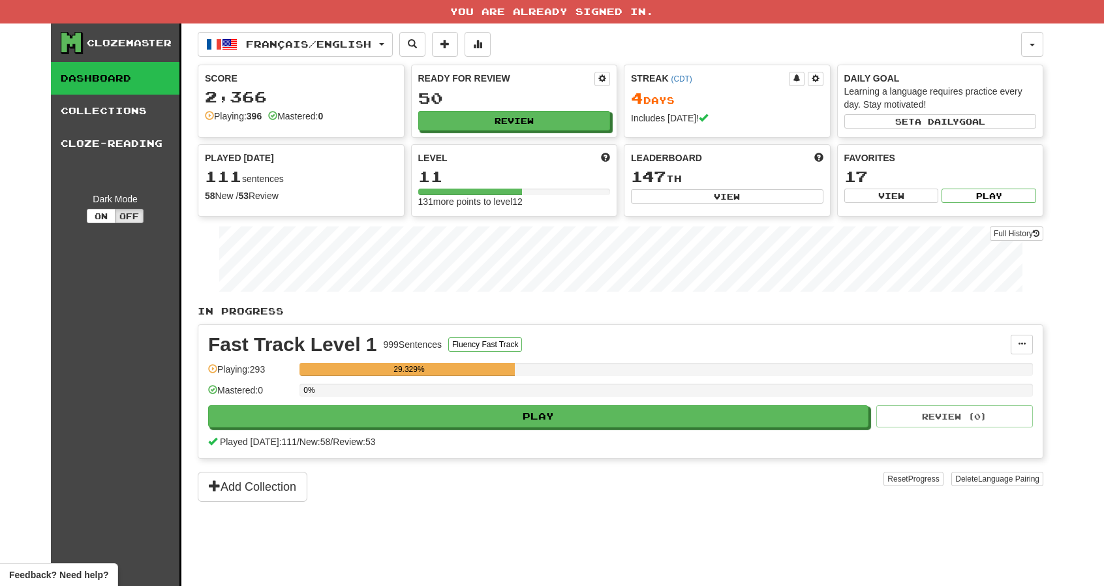 The width and height of the screenshot is (1104, 586). Describe the element at coordinates (819, 158) in the screenshot. I see `span: This week in points, UTC` at that location.